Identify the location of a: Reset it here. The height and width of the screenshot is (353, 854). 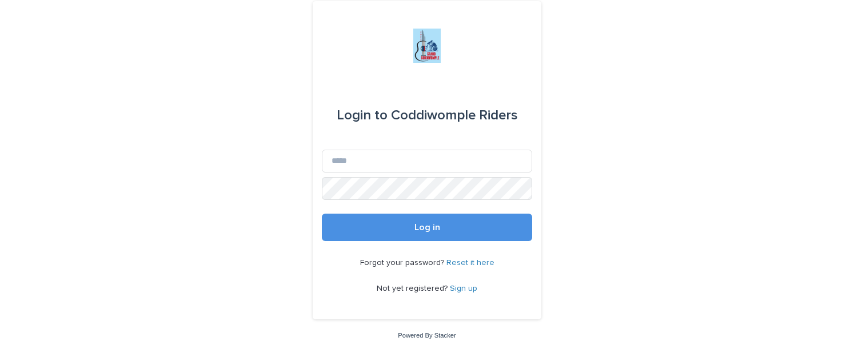
(471, 263).